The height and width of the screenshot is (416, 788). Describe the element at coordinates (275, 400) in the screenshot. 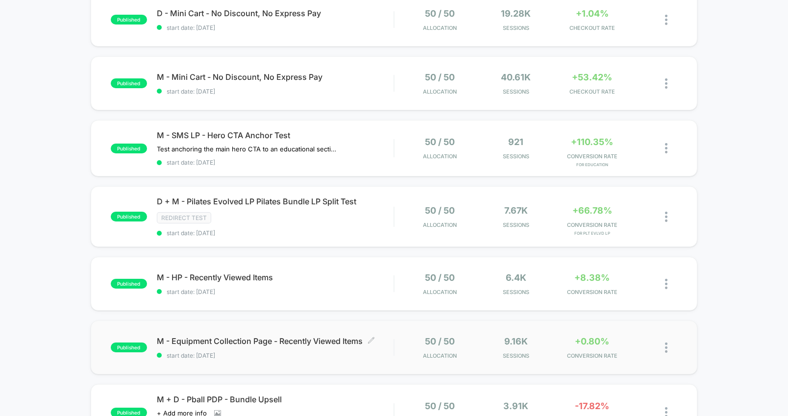

I see `span: M + D - Pball PDP - Bundle Upsell` at that location.